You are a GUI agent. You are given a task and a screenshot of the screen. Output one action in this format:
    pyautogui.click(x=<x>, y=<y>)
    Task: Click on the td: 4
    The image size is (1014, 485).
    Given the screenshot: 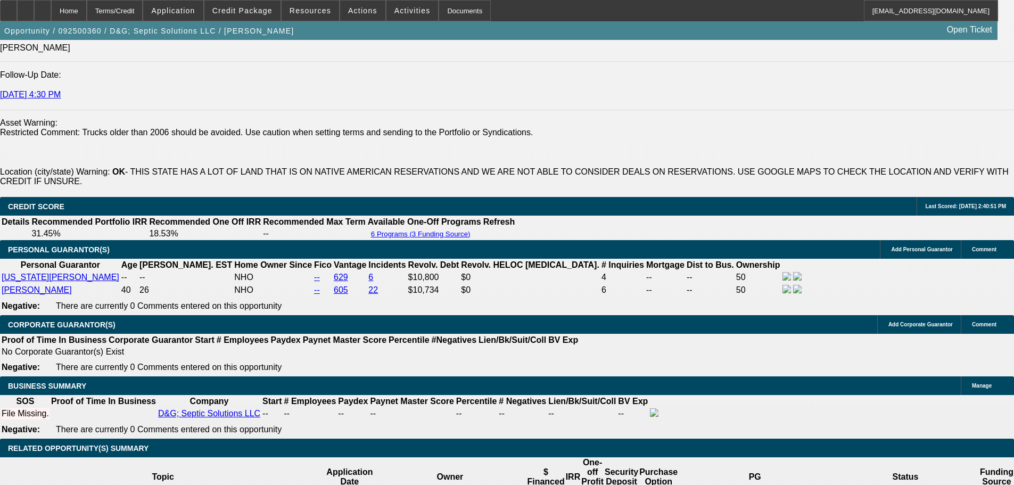 What is the action you would take?
    pyautogui.click(x=623, y=277)
    